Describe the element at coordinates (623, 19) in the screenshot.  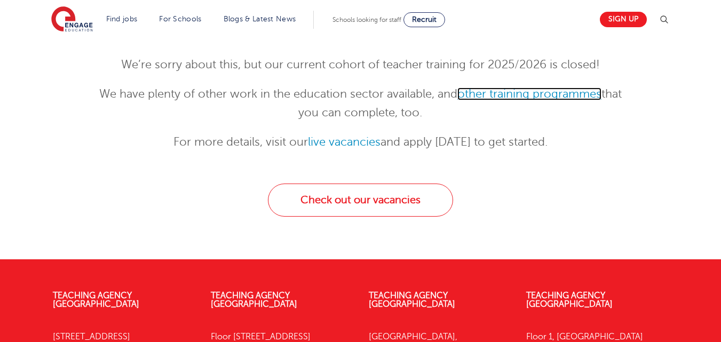
I see `a: Sign up` at that location.